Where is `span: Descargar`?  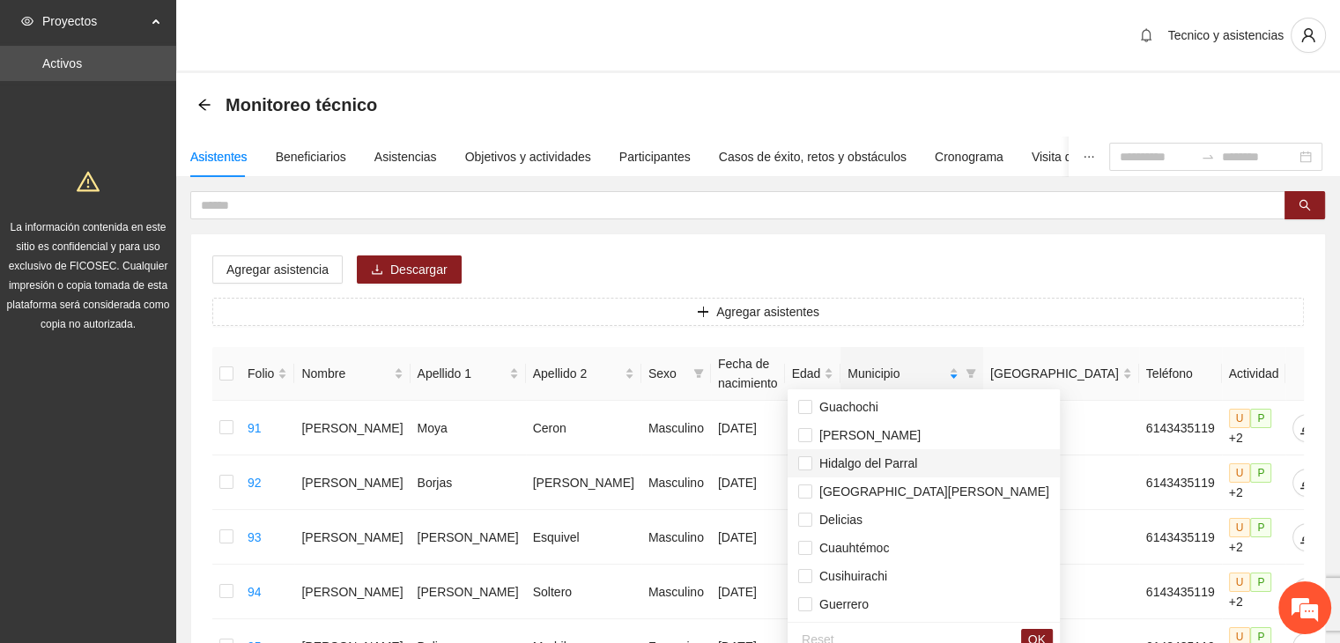 span: Descargar is located at coordinates (419, 270).